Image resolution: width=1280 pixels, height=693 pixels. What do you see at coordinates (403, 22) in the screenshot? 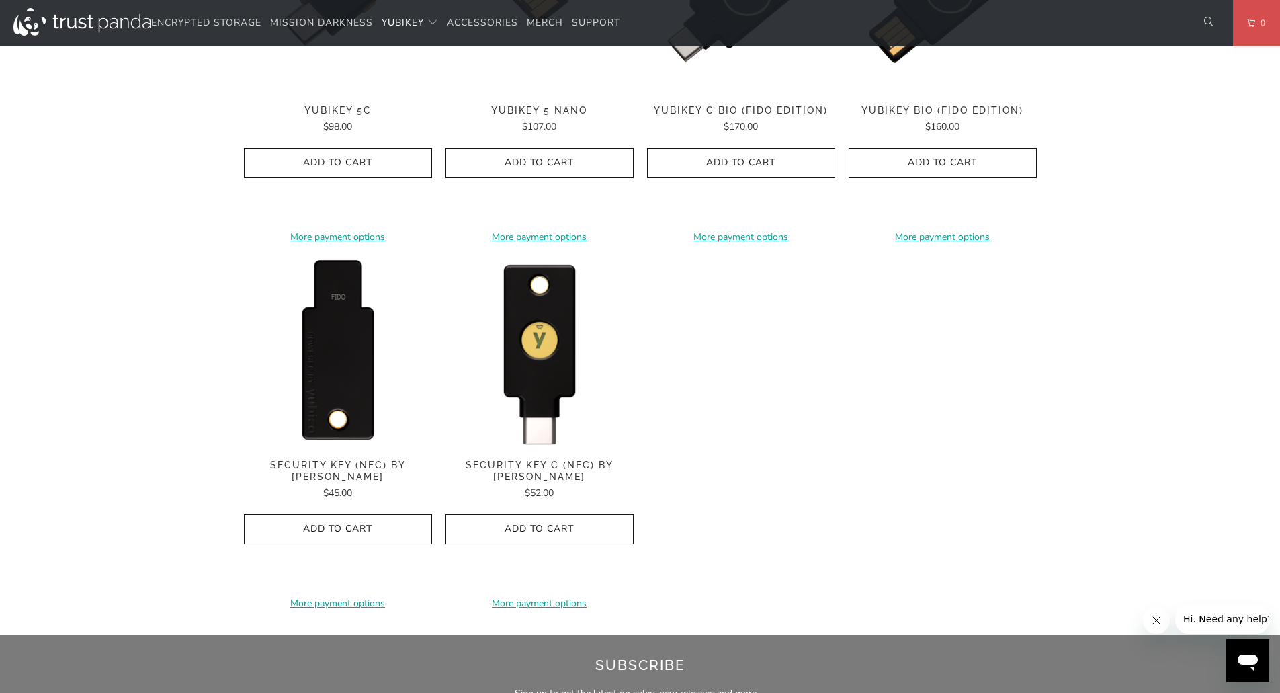
I see `span: YubiKey` at bounding box center [403, 22].